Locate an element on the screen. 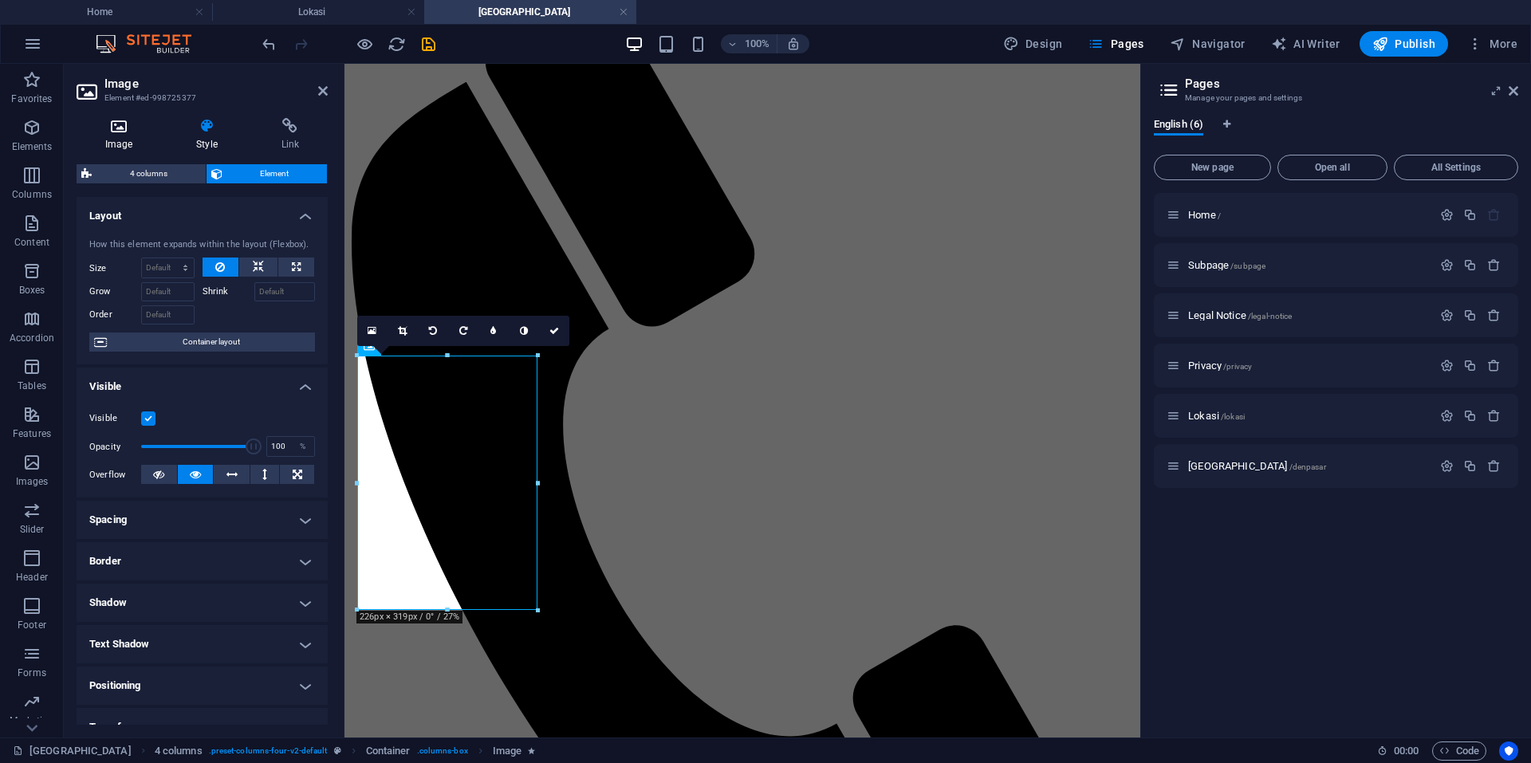 The width and height of the screenshot is (1531, 763). div: Language Tabs is located at coordinates (1336, 133).